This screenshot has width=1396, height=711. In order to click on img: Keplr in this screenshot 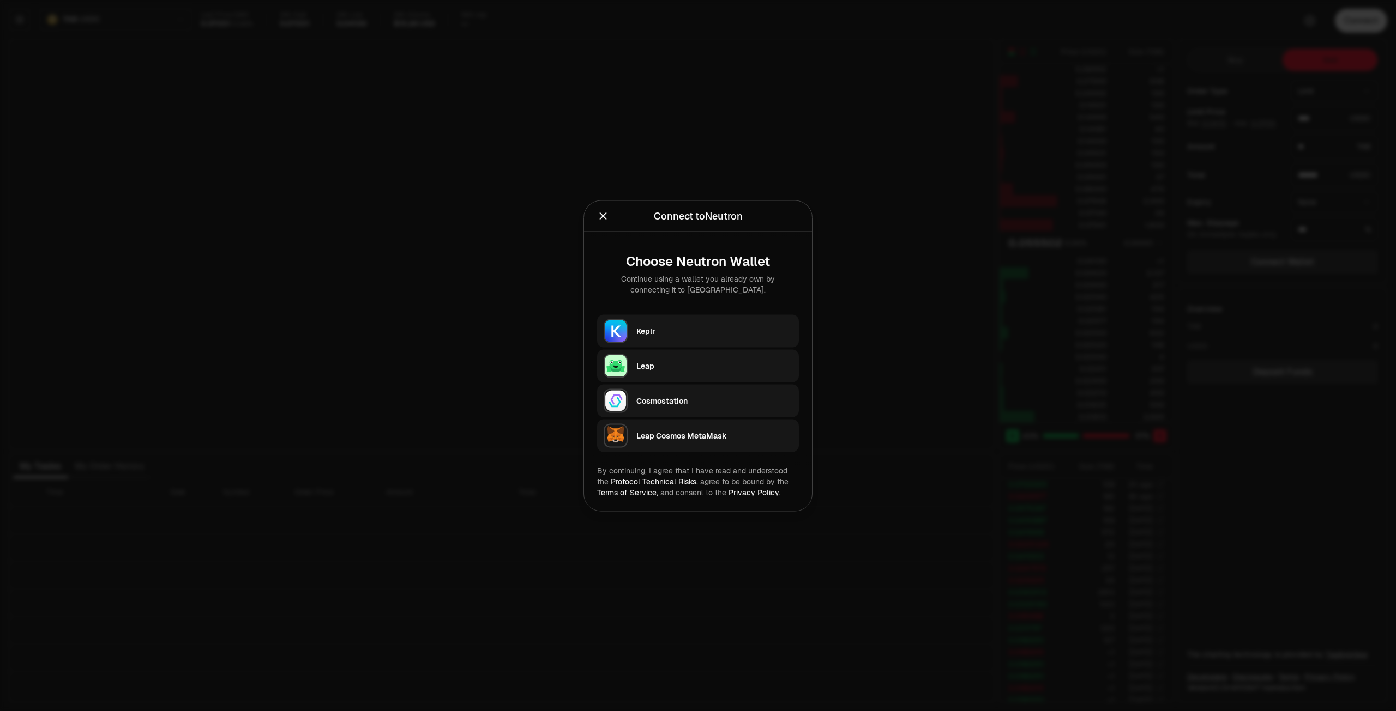, I will do `click(615, 331)`.